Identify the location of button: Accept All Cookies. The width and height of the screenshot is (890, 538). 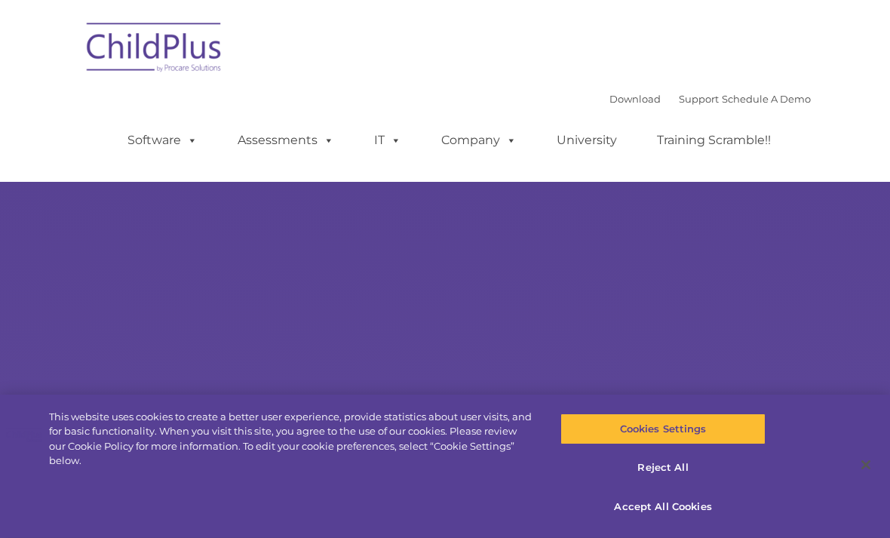
(662, 507).